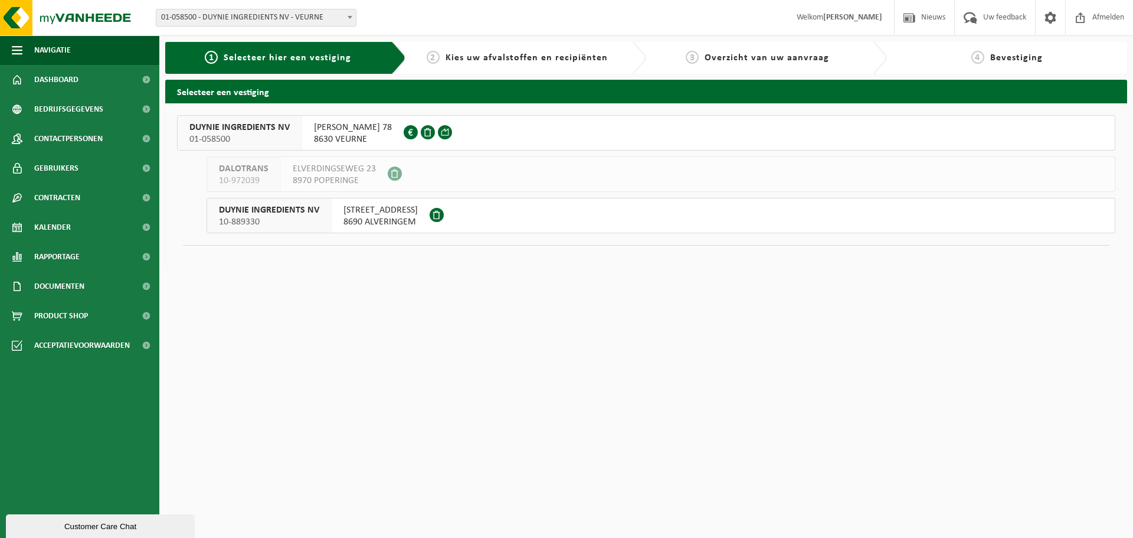 Image resolution: width=1133 pixels, height=538 pixels. I want to click on span: Bevestiging, so click(1016, 58).